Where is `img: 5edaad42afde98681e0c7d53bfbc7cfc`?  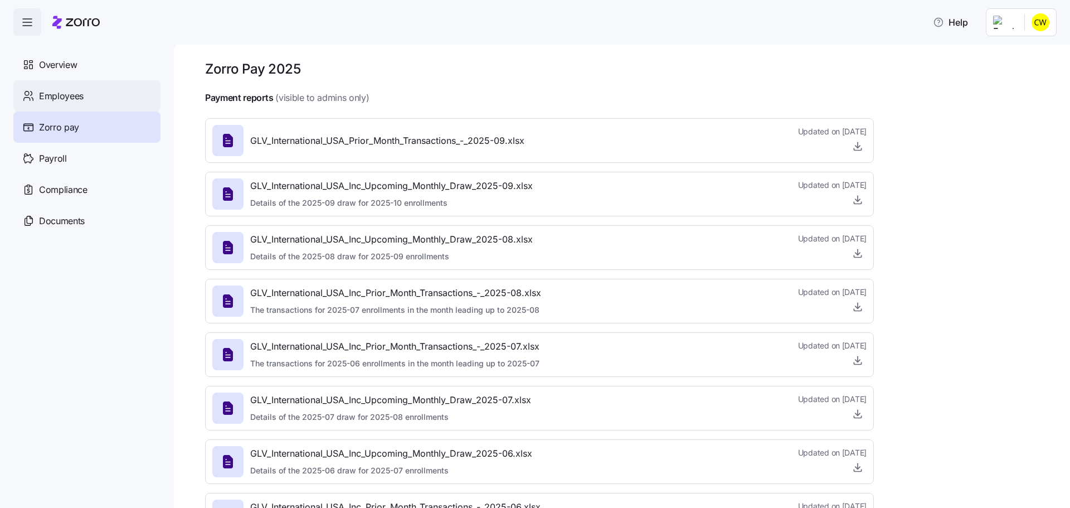
img: 5edaad42afde98681e0c7d53bfbc7cfc is located at coordinates (1041, 22).